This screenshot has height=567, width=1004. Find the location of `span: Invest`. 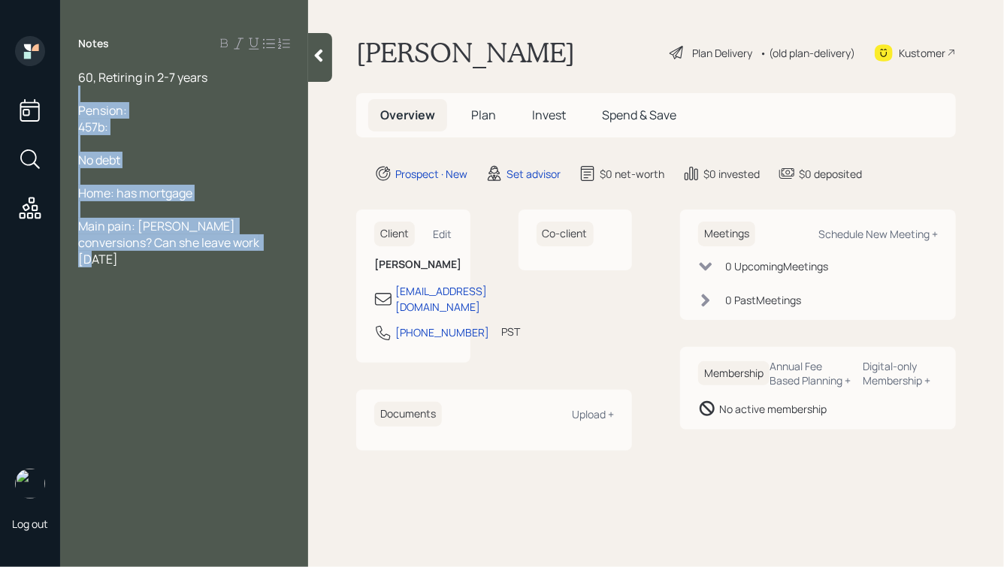

span: Invest is located at coordinates (549, 115).